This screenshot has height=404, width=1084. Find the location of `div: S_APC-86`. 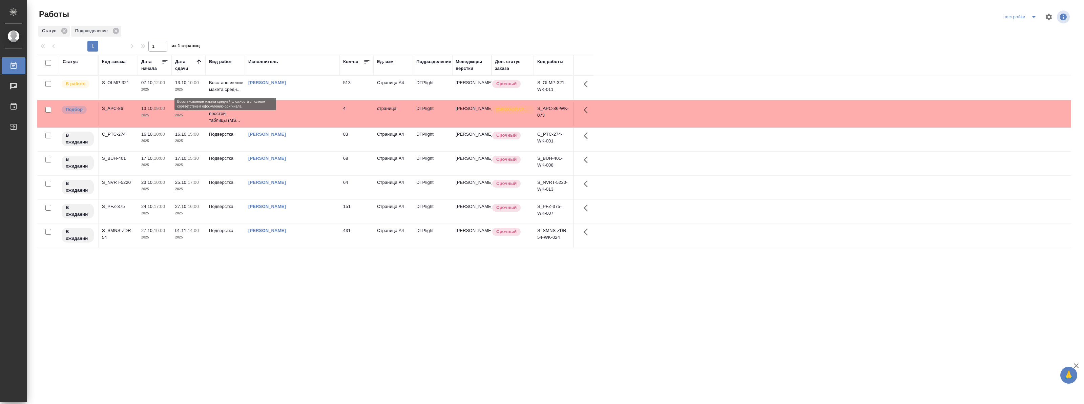

div: S_APC-86 is located at coordinates (118, 108).